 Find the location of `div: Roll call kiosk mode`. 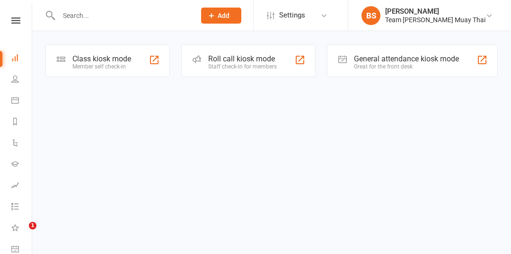

div: Roll call kiosk mode is located at coordinates (242, 59).